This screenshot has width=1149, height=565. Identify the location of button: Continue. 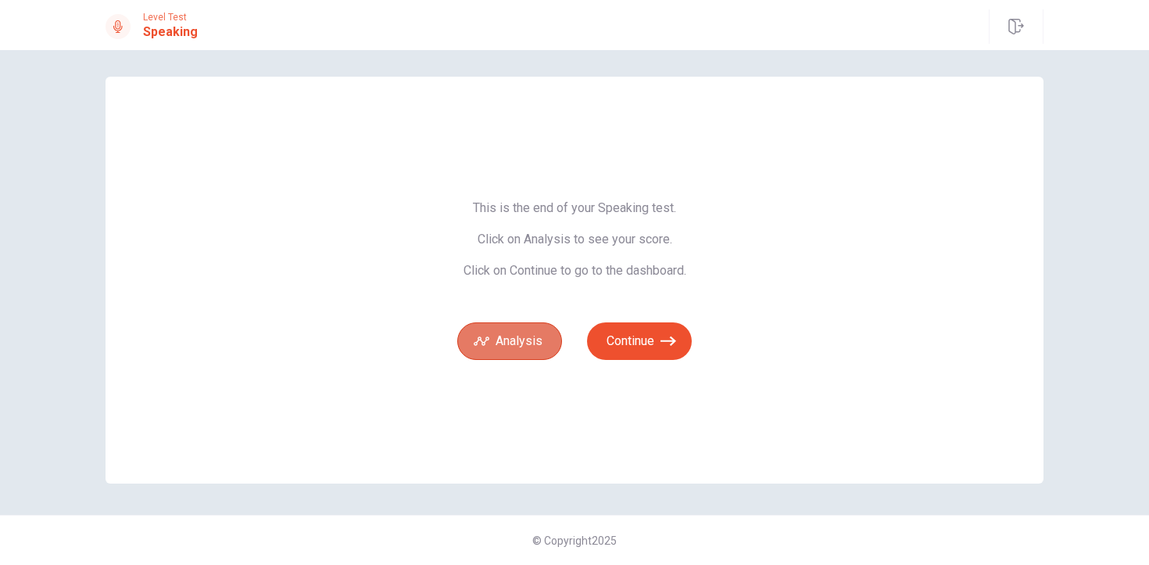
(640, 341).